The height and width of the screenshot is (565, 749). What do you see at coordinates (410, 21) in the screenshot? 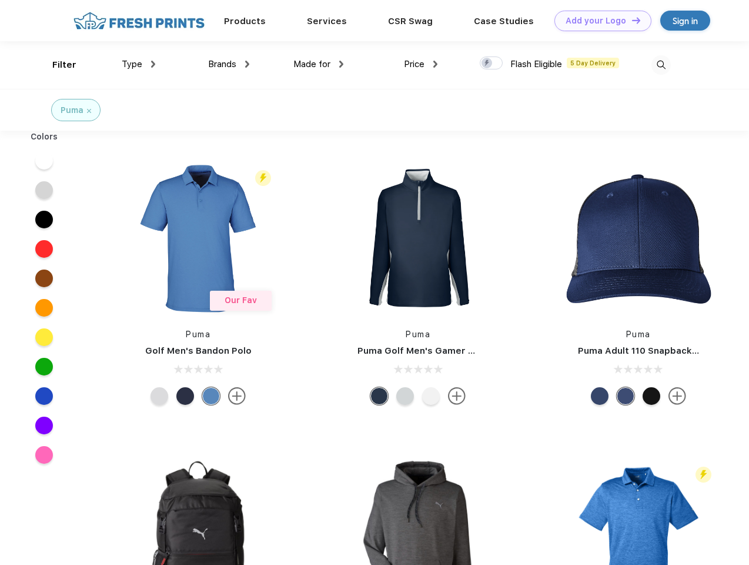
I see `a: CSR Swag` at bounding box center [410, 21].